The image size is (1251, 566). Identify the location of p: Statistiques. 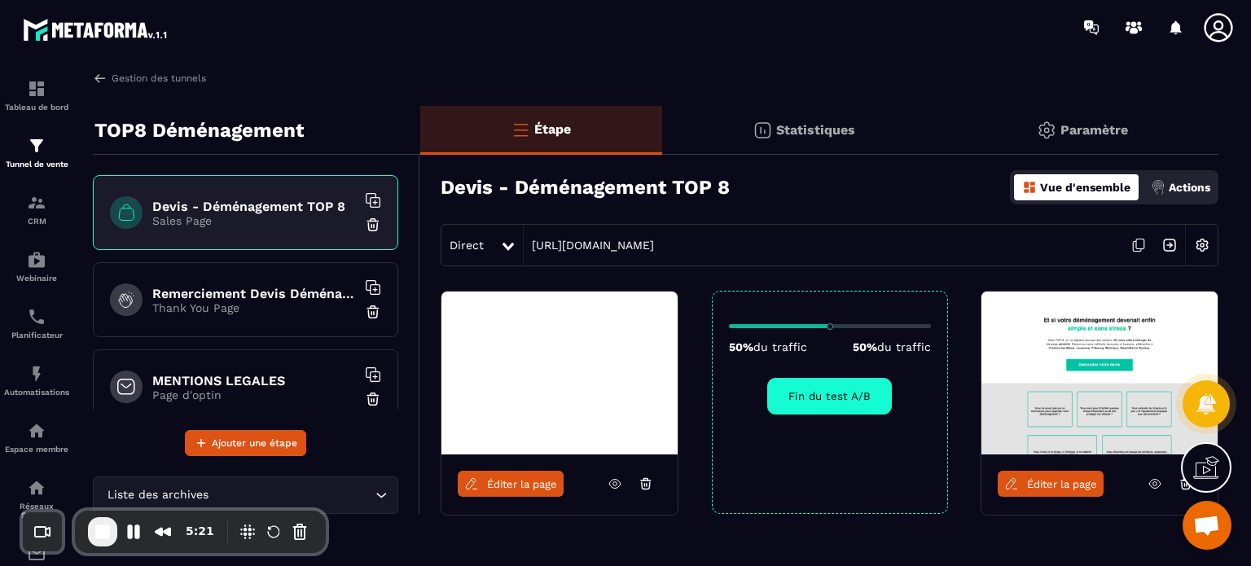
(815, 129).